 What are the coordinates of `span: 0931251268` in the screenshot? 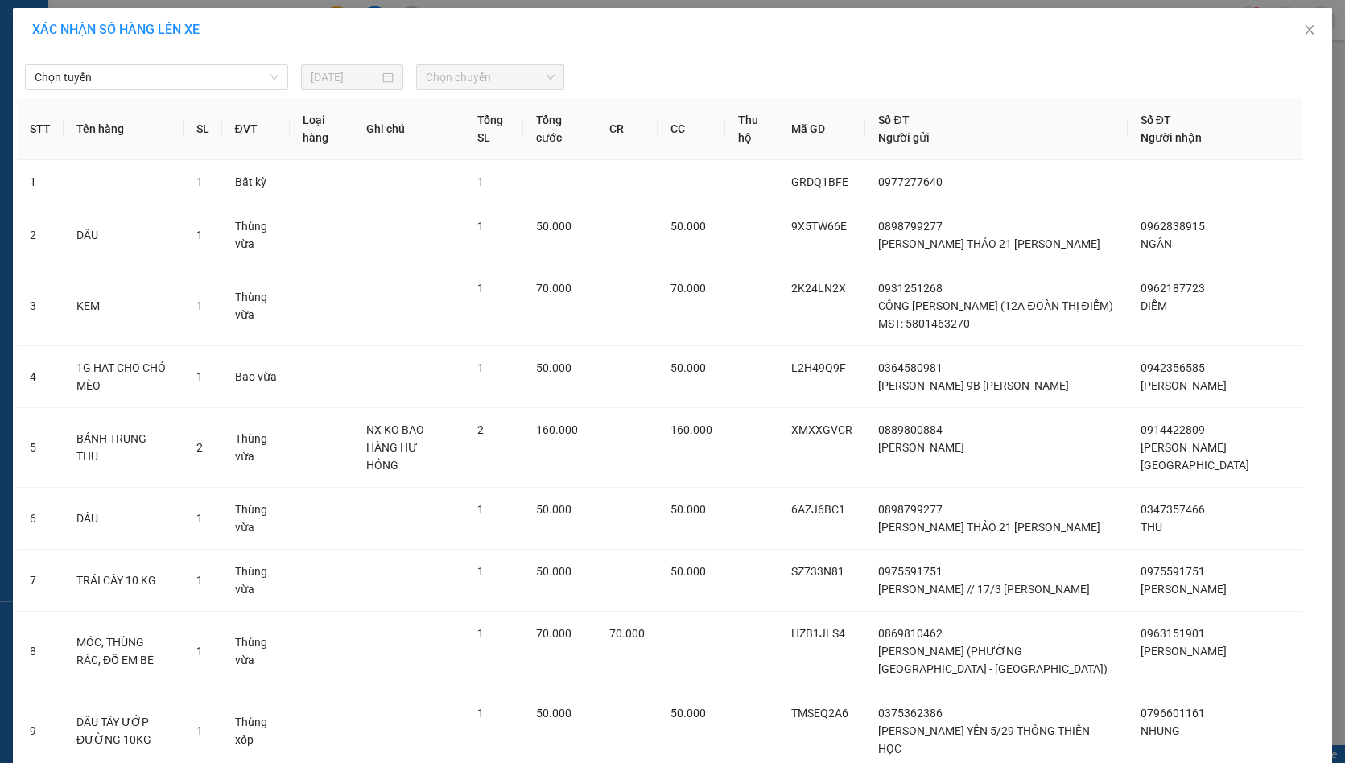 It's located at (910, 288).